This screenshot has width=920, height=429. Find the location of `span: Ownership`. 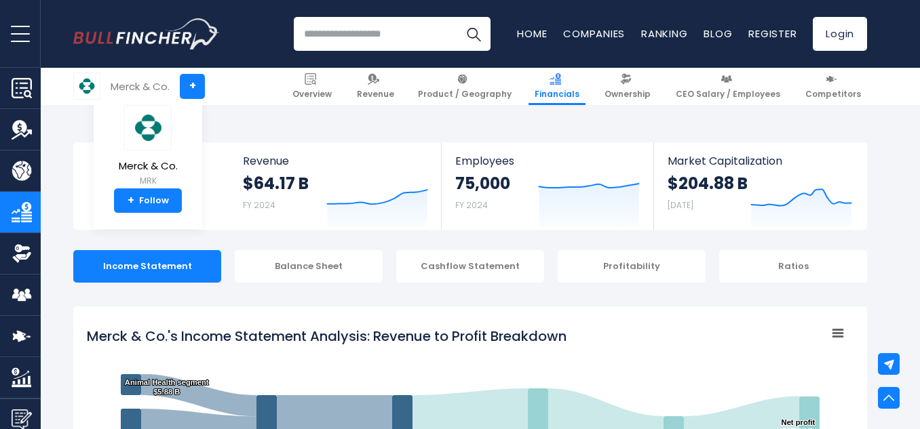

span: Ownership is located at coordinates (627, 94).